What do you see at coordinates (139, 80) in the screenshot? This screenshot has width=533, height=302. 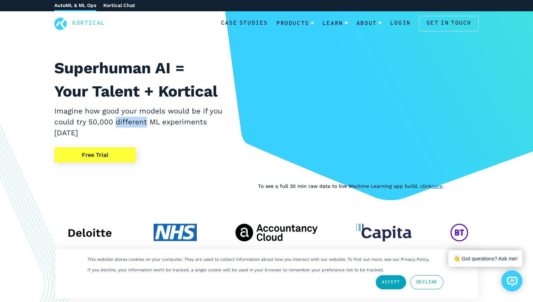 I see `h1: Superhuman AI = Your Talent + Kortical` at bounding box center [139, 80].